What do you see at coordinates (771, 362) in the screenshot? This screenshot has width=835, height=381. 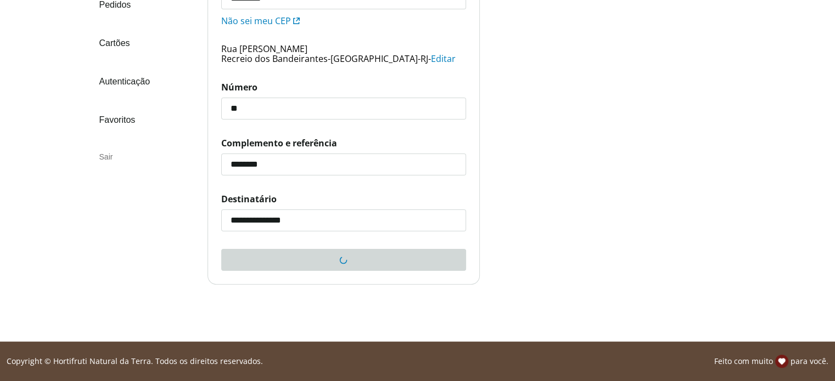 I see `p: Feito com muito para você.` at bounding box center [771, 362].